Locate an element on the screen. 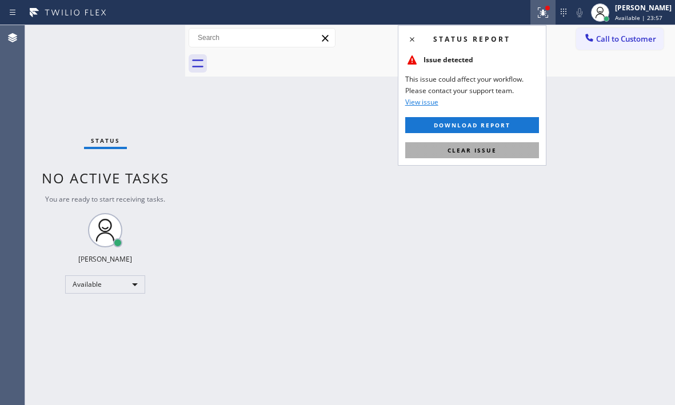 The image size is (675, 405). span: You are ready to start receiving tasks. is located at coordinates (105, 199).